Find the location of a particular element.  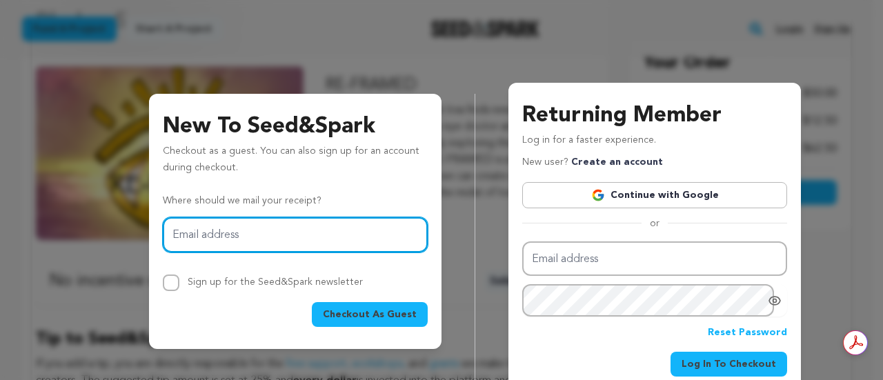

p: Where should we mail your receipt? is located at coordinates (295, 201).